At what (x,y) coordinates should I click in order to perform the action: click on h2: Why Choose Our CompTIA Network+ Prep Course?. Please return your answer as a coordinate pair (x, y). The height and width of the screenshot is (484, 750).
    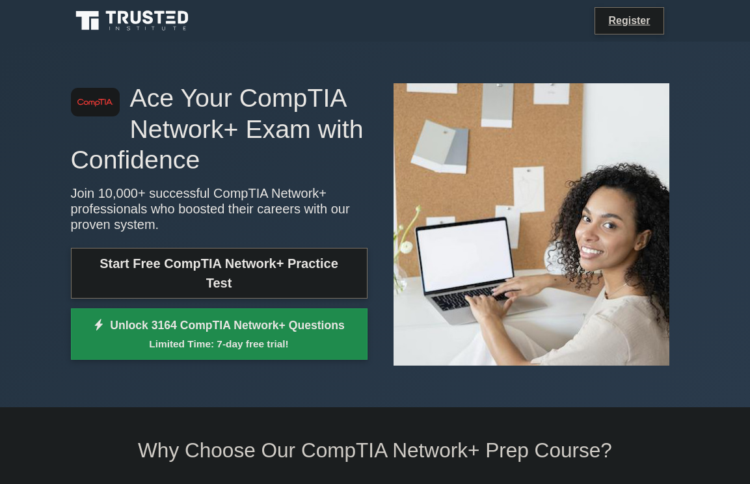
    Looking at the image, I should click on (375, 451).